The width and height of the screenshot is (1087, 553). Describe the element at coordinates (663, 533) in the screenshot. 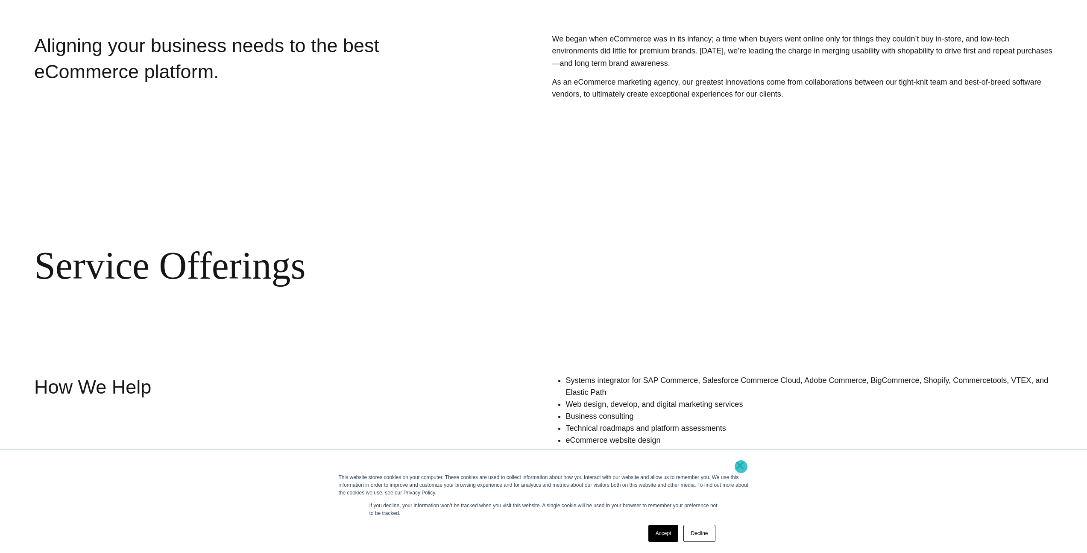

I see `a: Accept` at that location.